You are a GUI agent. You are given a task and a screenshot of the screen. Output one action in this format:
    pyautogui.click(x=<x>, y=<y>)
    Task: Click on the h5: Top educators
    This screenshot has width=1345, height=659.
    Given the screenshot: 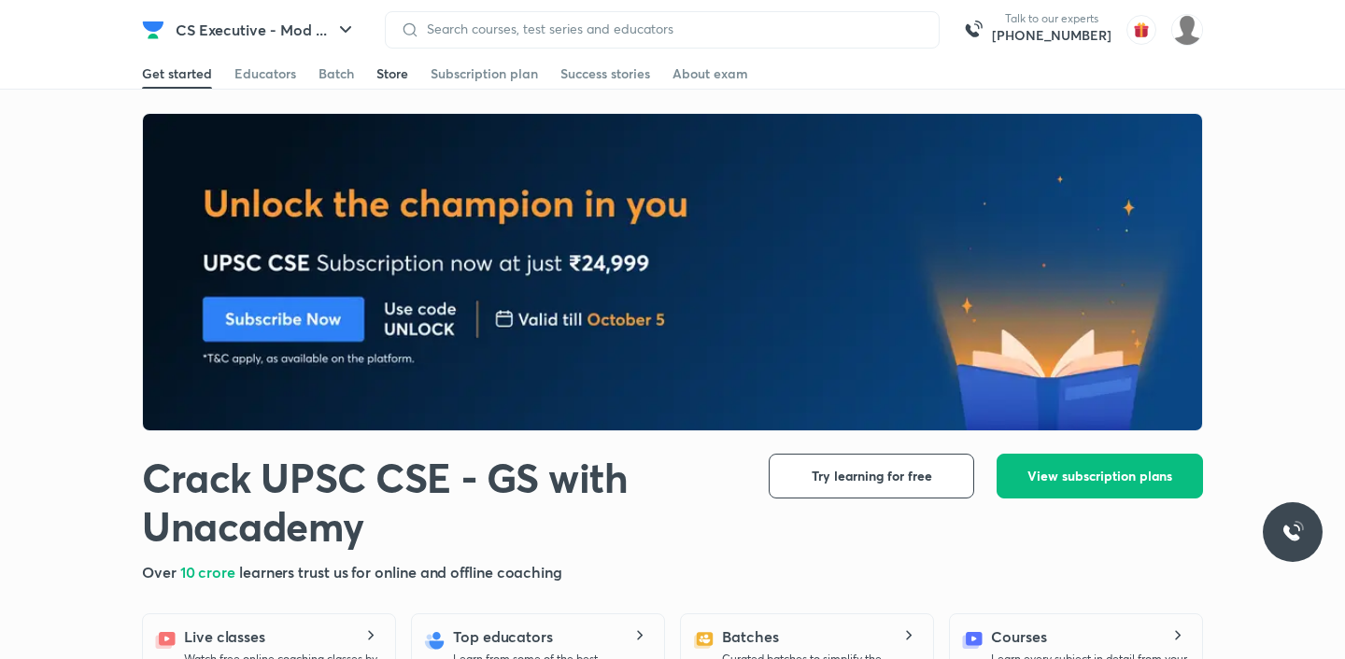 What is the action you would take?
    pyautogui.click(x=502, y=637)
    